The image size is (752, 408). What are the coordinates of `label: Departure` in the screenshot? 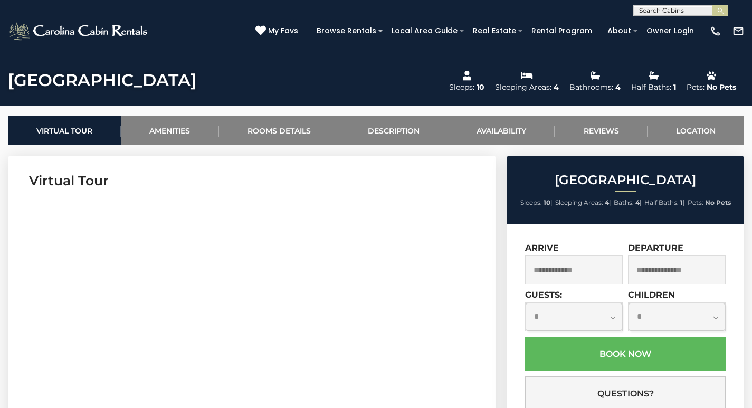 It's located at (655, 247).